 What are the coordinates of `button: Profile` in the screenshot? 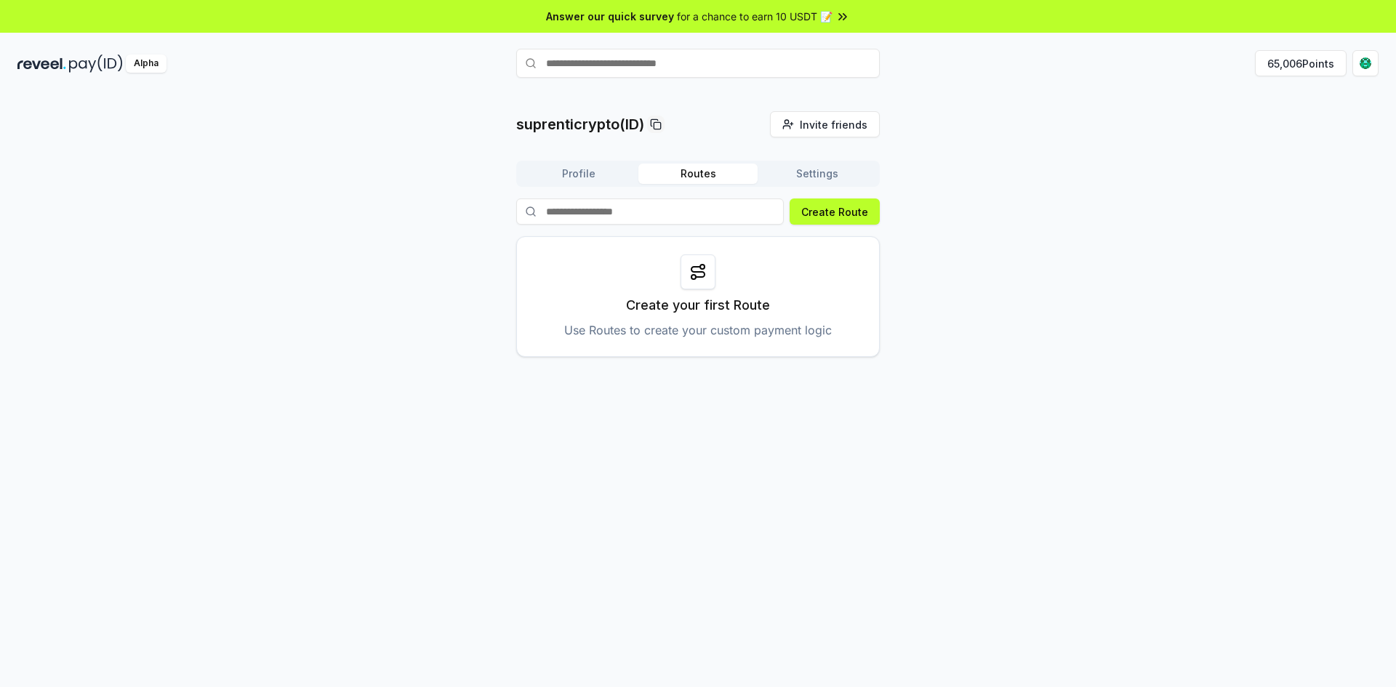 It's located at (579, 174).